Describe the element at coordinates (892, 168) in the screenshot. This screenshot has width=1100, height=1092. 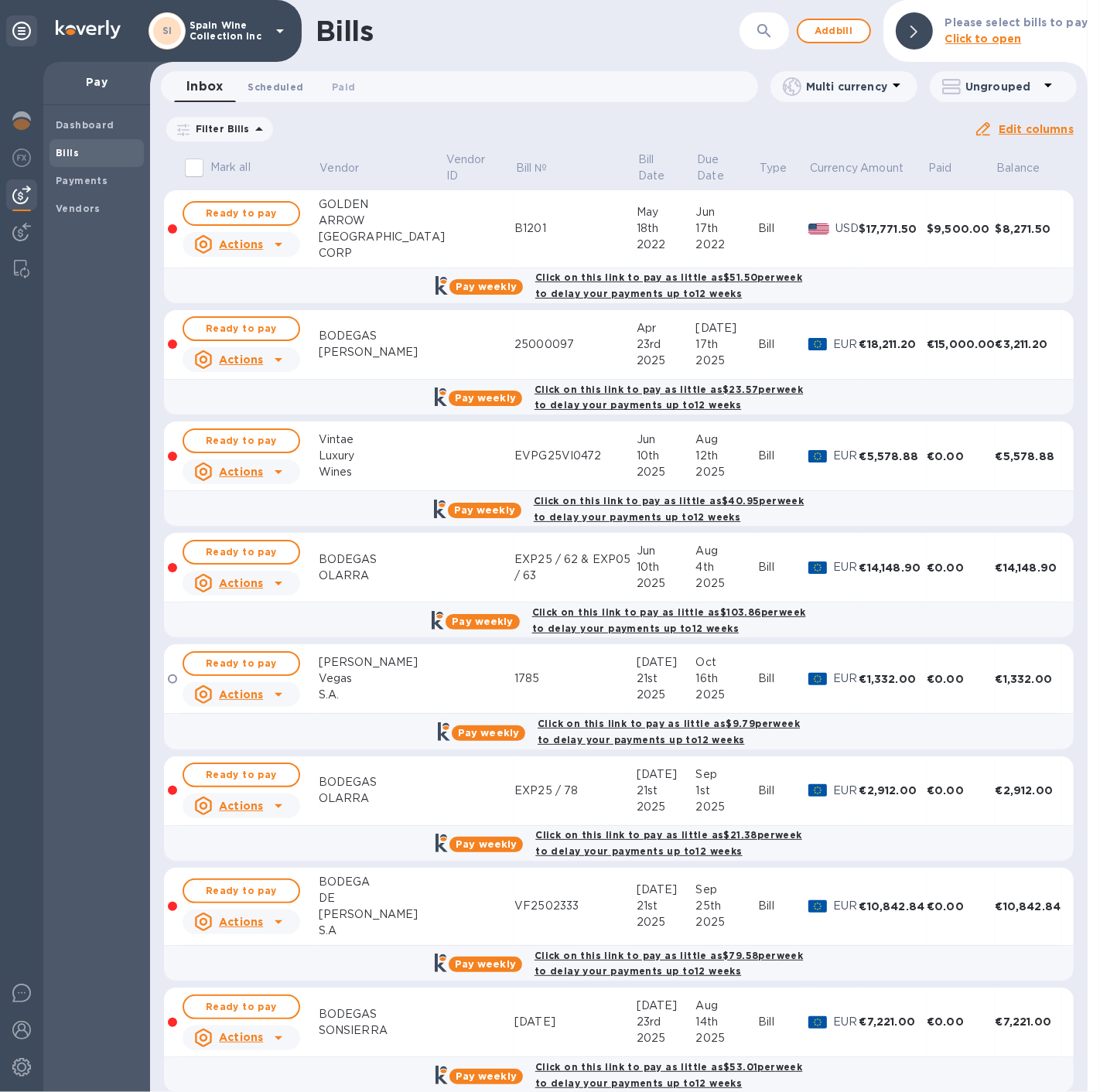
I see `span: Amount` at that location.